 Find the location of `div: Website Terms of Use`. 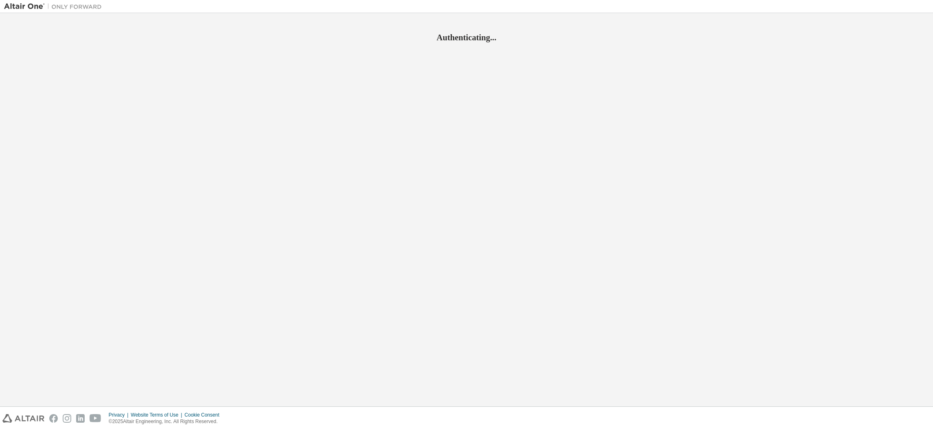

div: Website Terms of Use is located at coordinates (157, 415).